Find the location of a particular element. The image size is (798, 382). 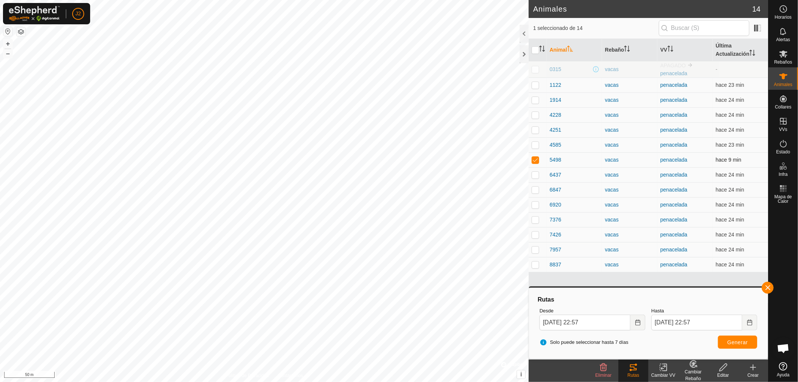

span: 4228 is located at coordinates (555, 115).